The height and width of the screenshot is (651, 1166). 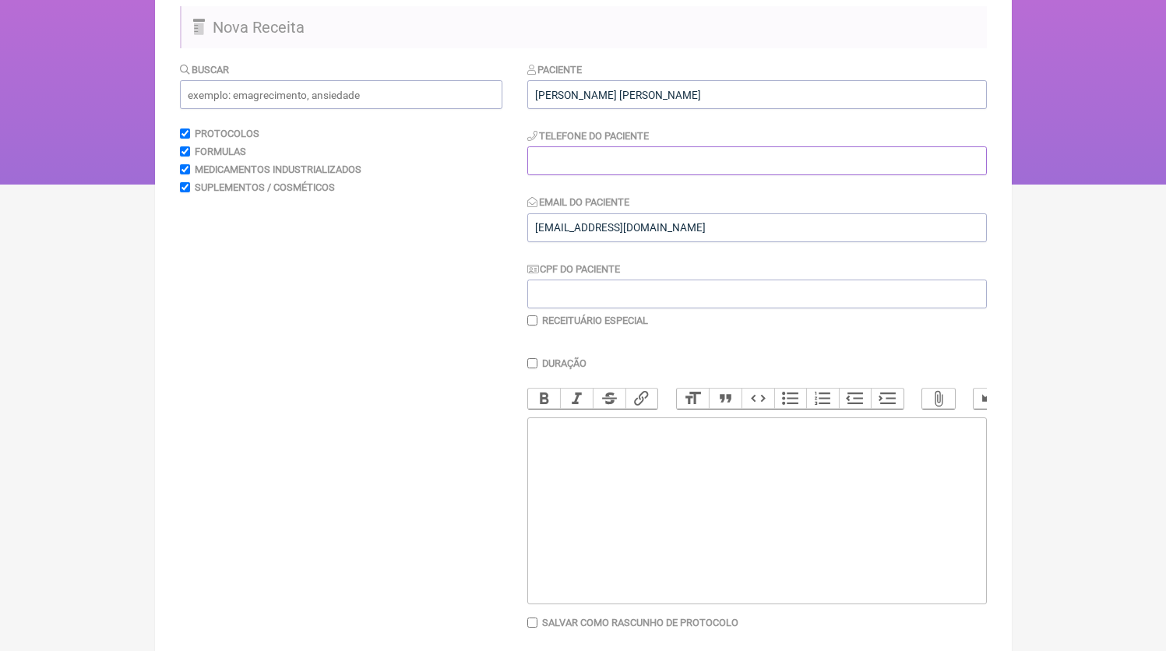 I want to click on button: Quote, so click(x=725, y=399).